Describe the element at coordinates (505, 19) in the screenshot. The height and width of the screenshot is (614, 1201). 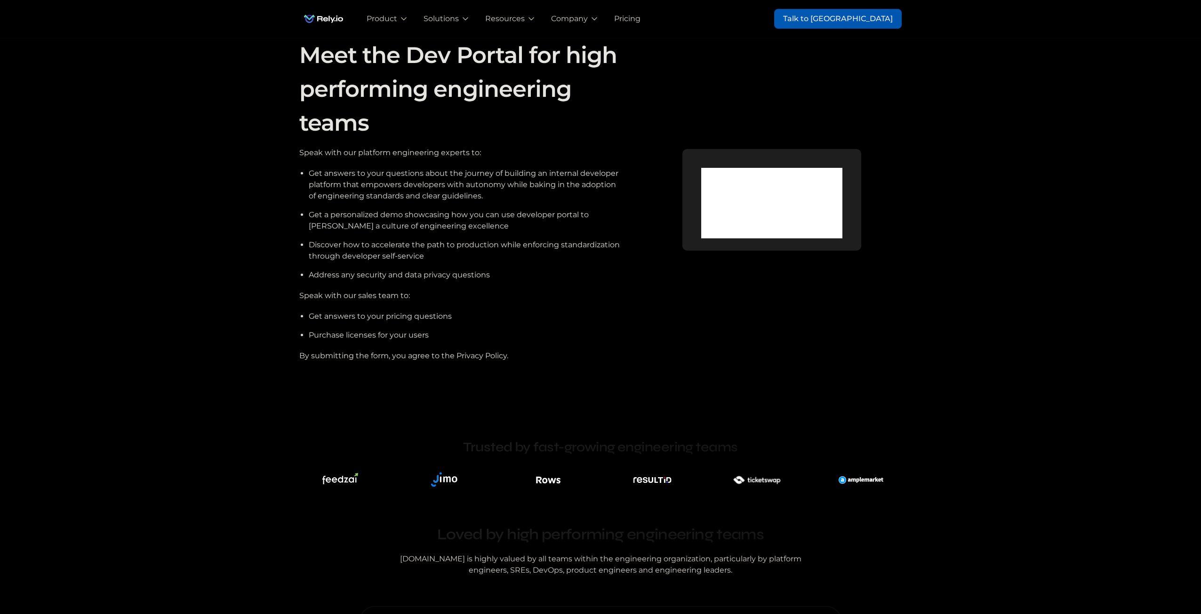
I see `div: Resources` at that location.